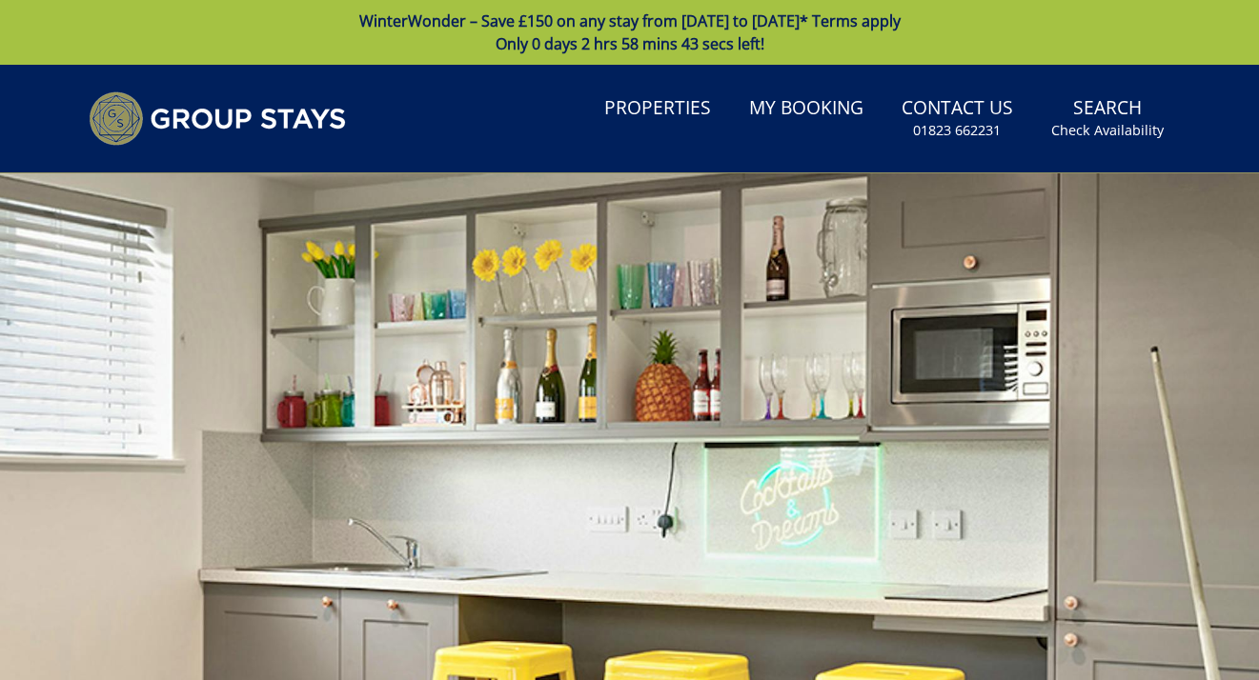  I want to click on a: Properties, so click(658, 109).